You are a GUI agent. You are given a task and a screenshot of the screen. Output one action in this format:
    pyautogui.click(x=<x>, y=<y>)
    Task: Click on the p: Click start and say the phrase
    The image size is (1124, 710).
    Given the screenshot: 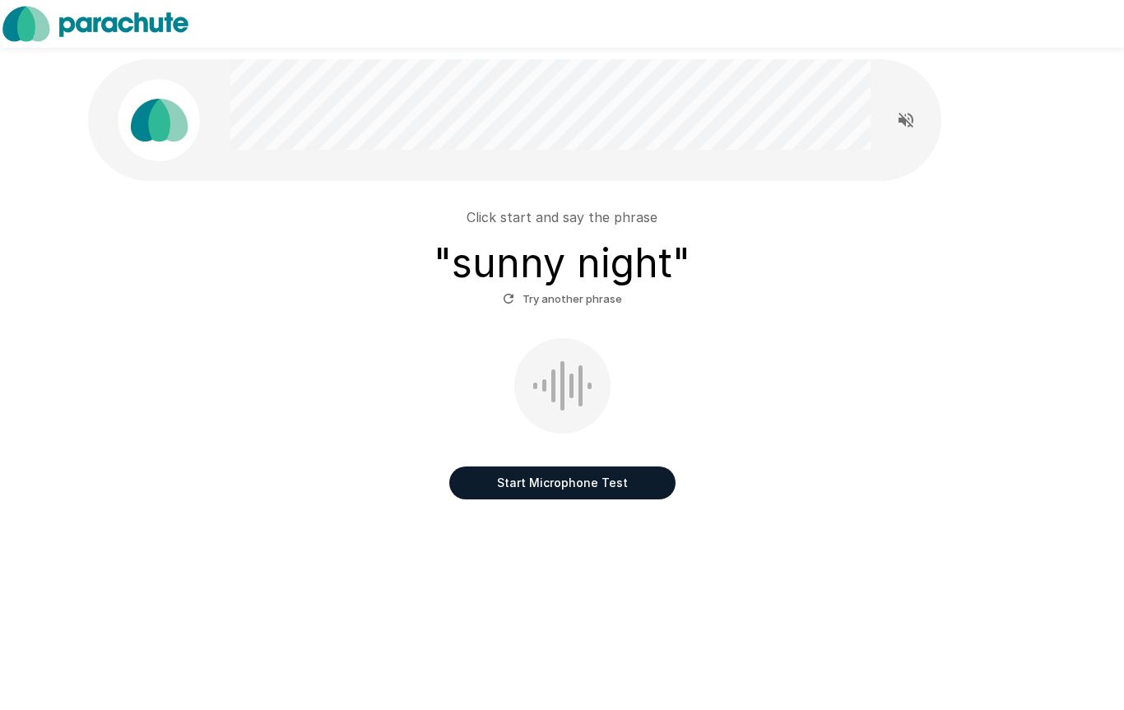 What is the action you would take?
    pyautogui.click(x=562, y=217)
    